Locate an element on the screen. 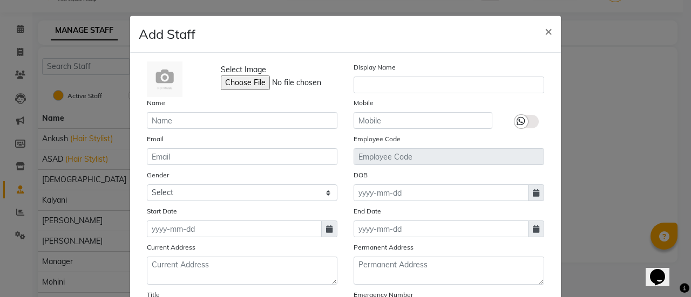 The image size is (691, 297). label: Employee Code is located at coordinates (377, 139).